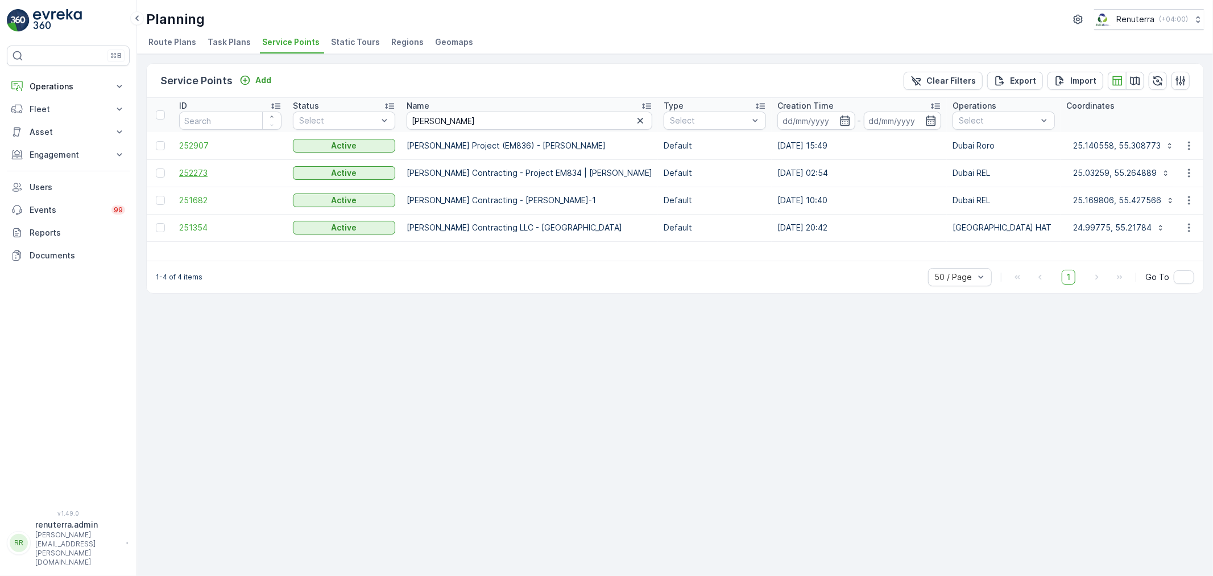 This screenshot has height=576, width=1213. Describe the element at coordinates (68, 155) in the screenshot. I see `p: Engagement` at that location.